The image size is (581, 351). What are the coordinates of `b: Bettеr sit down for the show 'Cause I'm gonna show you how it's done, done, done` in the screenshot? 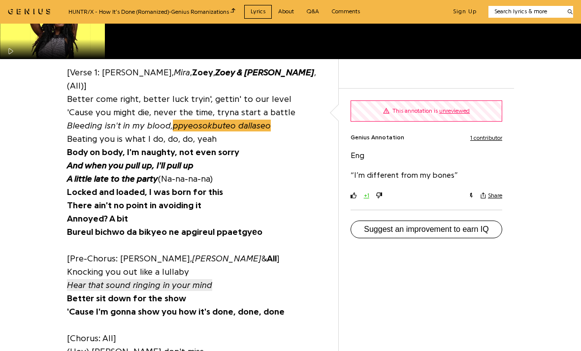 It's located at (176, 305).